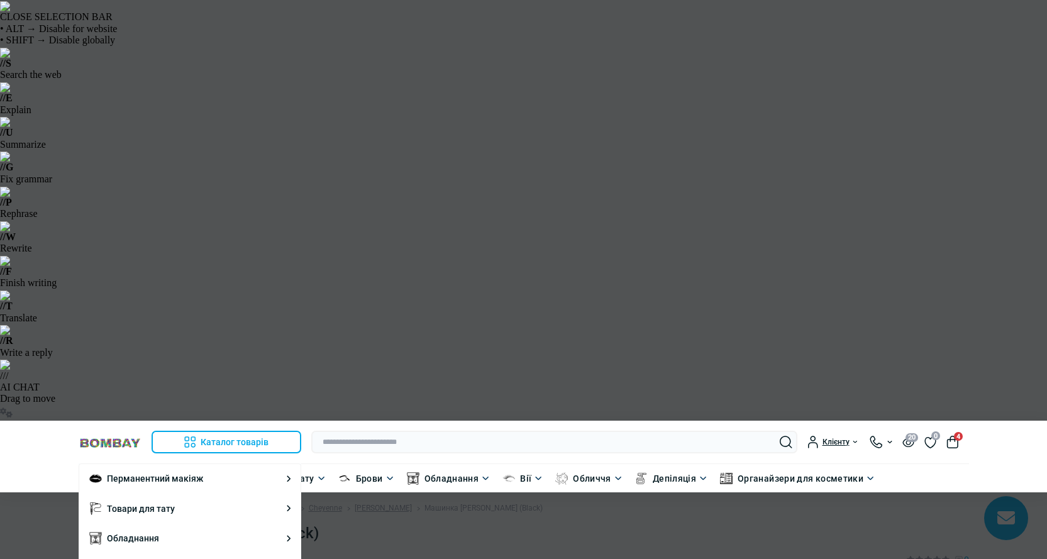 This screenshot has width=1047, height=559. I want to click on a: Депіляція, so click(674, 479).